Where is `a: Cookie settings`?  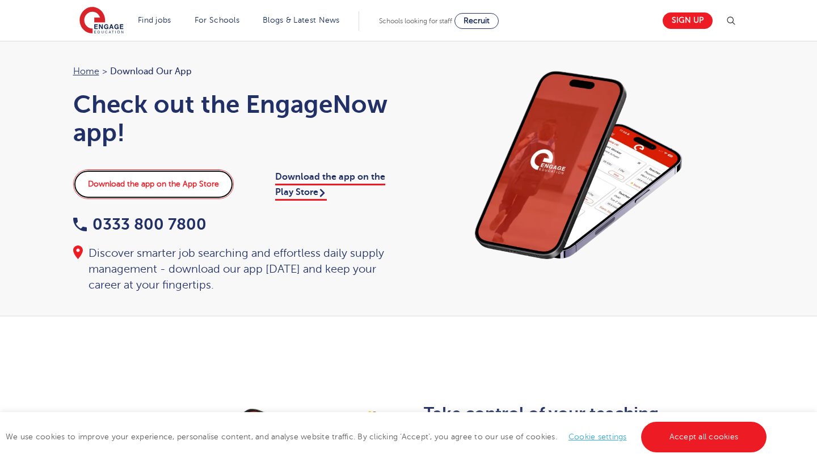 a: Cookie settings is located at coordinates (597, 437).